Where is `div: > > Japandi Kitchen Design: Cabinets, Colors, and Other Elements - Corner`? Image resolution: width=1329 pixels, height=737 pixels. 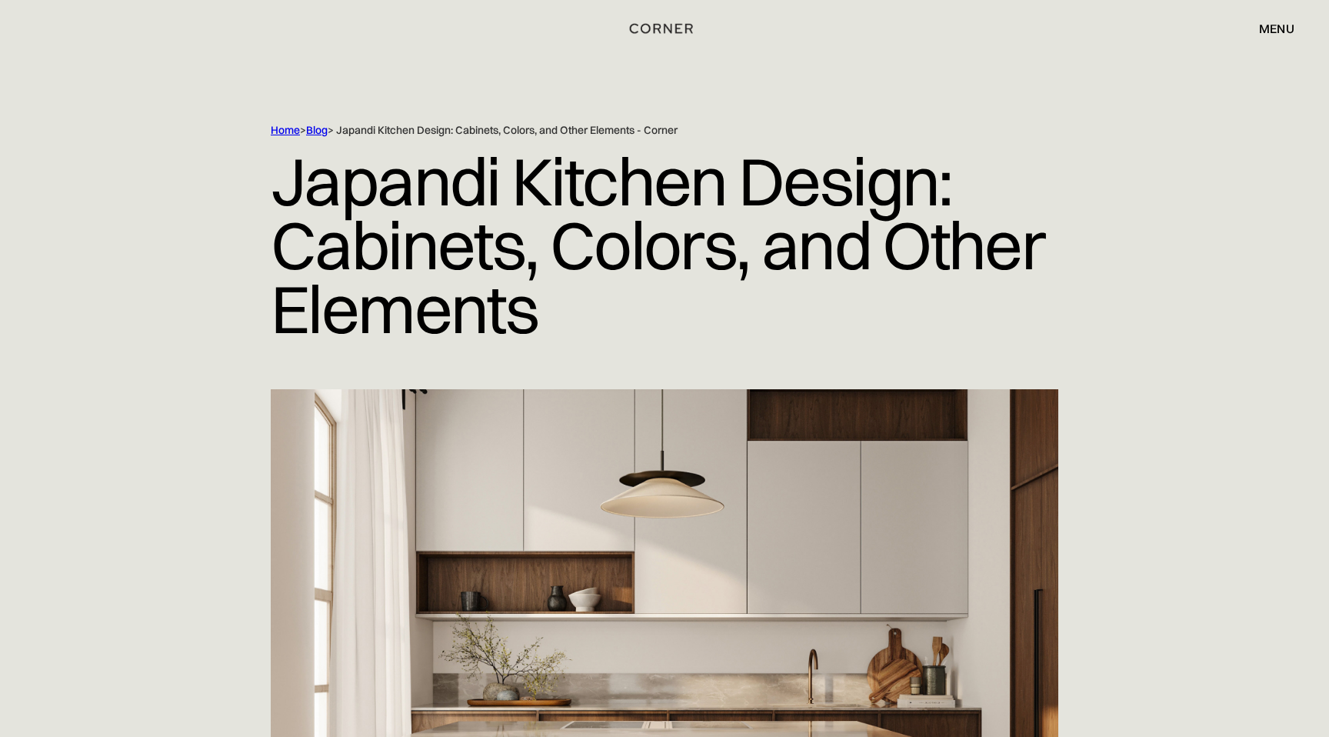 div: > > Japandi Kitchen Design: Cabinets, Colors, and Other Elements - Corner is located at coordinates (632, 130).